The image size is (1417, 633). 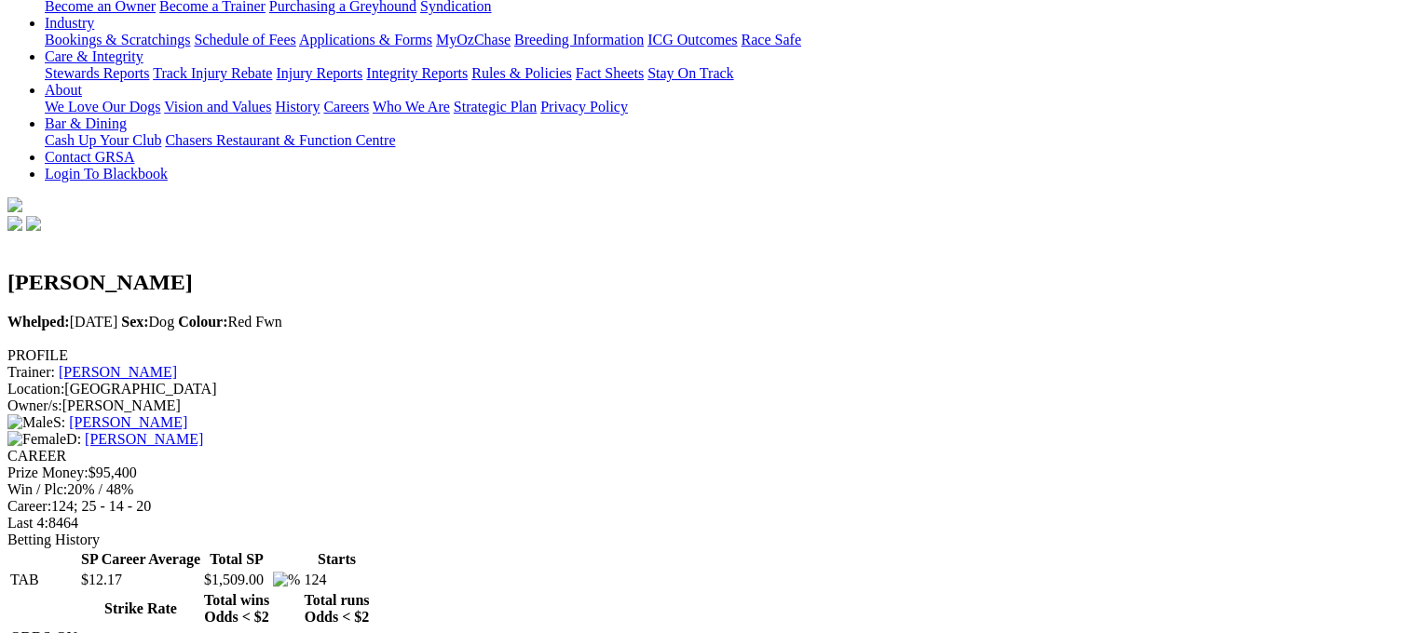 I want to click on a: ICG Outcomes, so click(x=692, y=39).